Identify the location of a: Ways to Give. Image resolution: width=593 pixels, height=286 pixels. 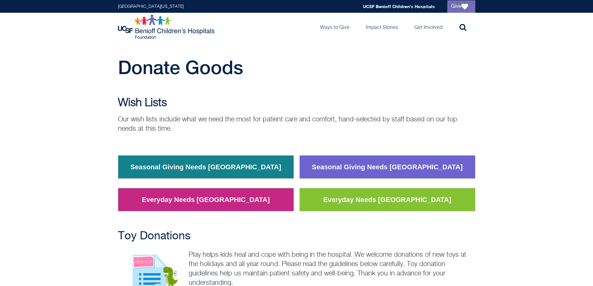
(334, 27).